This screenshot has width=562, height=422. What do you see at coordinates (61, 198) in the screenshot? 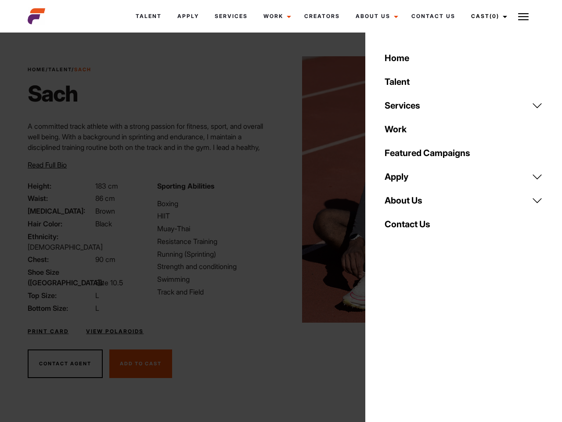
I see `span: Waist:` at bounding box center [61, 198].